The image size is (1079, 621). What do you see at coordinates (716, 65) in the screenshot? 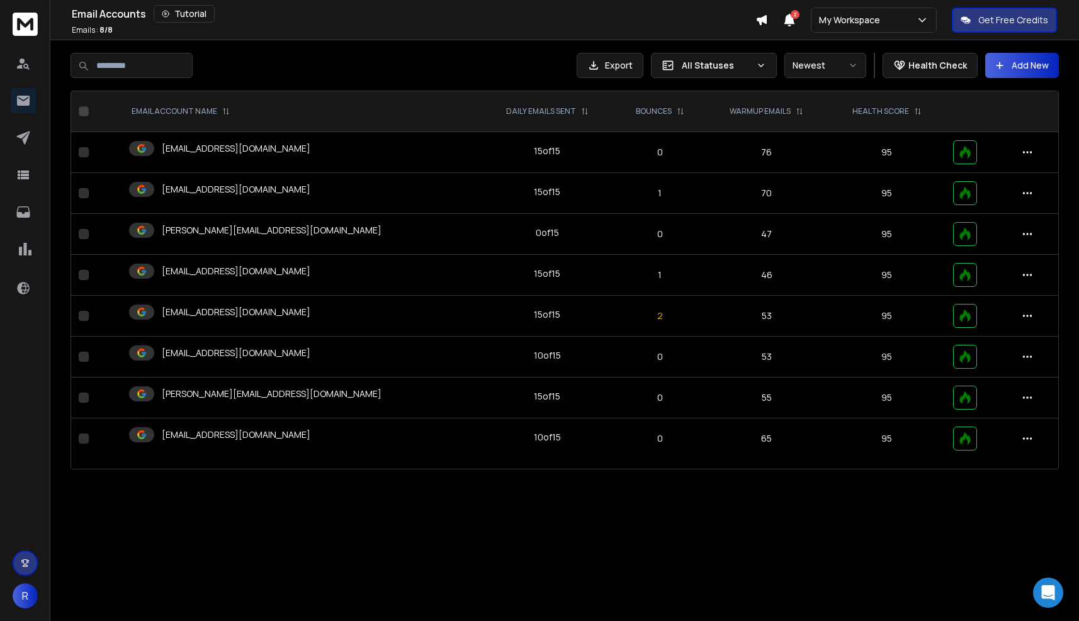
I see `p: All Statuses` at bounding box center [716, 65].